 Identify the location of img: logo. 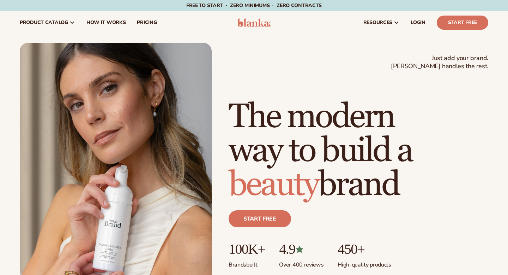
(254, 23).